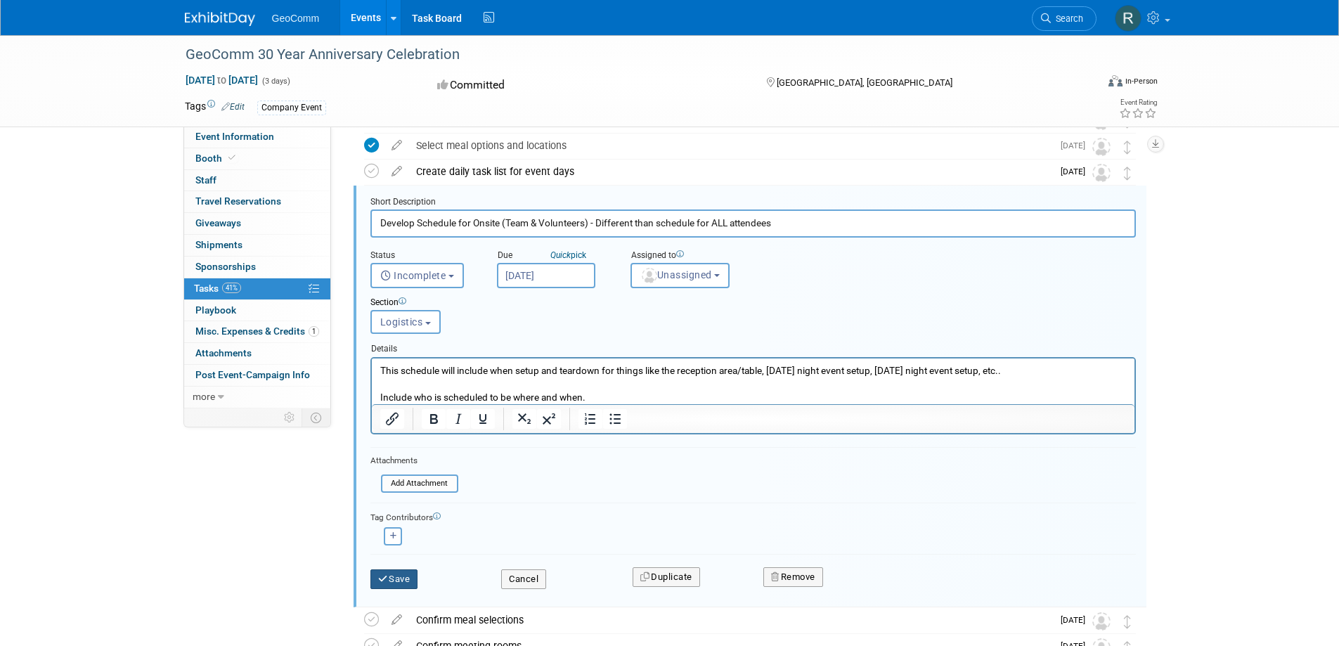 Image resolution: width=1339 pixels, height=646 pixels. Describe the element at coordinates (231, 287) in the screenshot. I see `span: 41%` at that location.